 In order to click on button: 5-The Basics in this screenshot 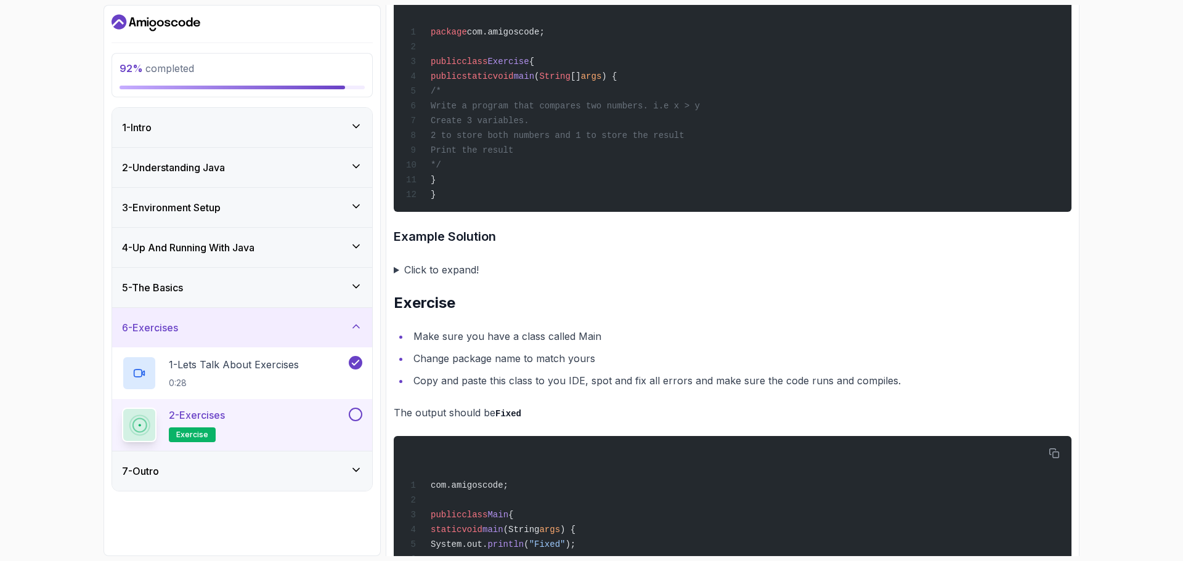, I will do `click(242, 288)`.